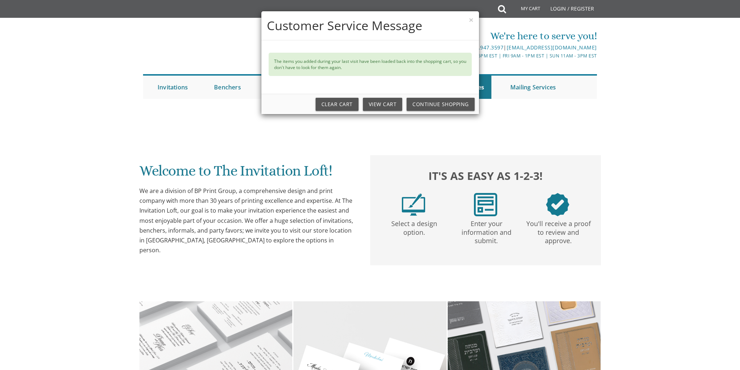  What do you see at coordinates (337, 104) in the screenshot?
I see `a: Clear Cart` at bounding box center [337, 104].